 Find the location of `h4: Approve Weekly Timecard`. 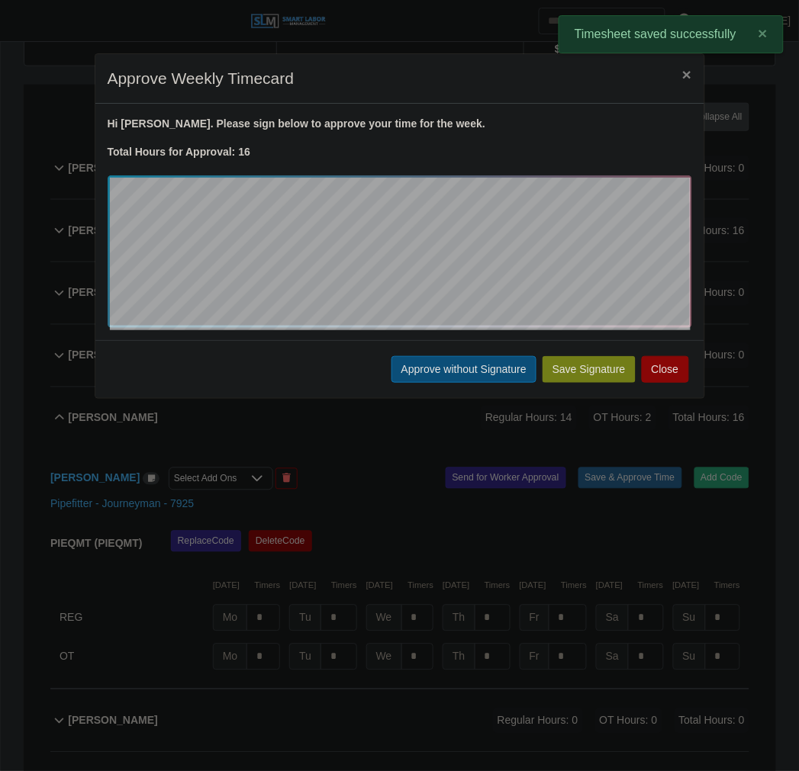

h4: Approve Weekly Timecard is located at coordinates (201, 79).